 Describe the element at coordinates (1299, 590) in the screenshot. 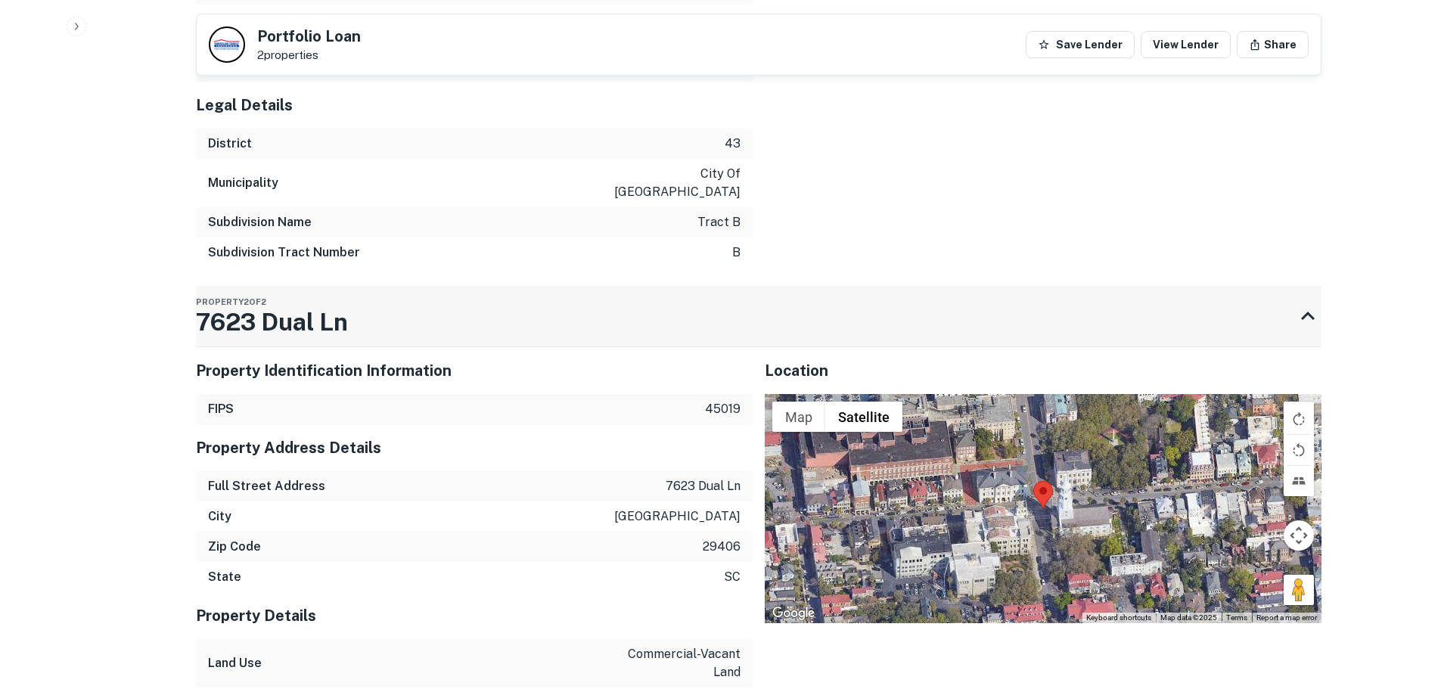

I see `button: Drag Pegman onto the map to open Street View` at that location.